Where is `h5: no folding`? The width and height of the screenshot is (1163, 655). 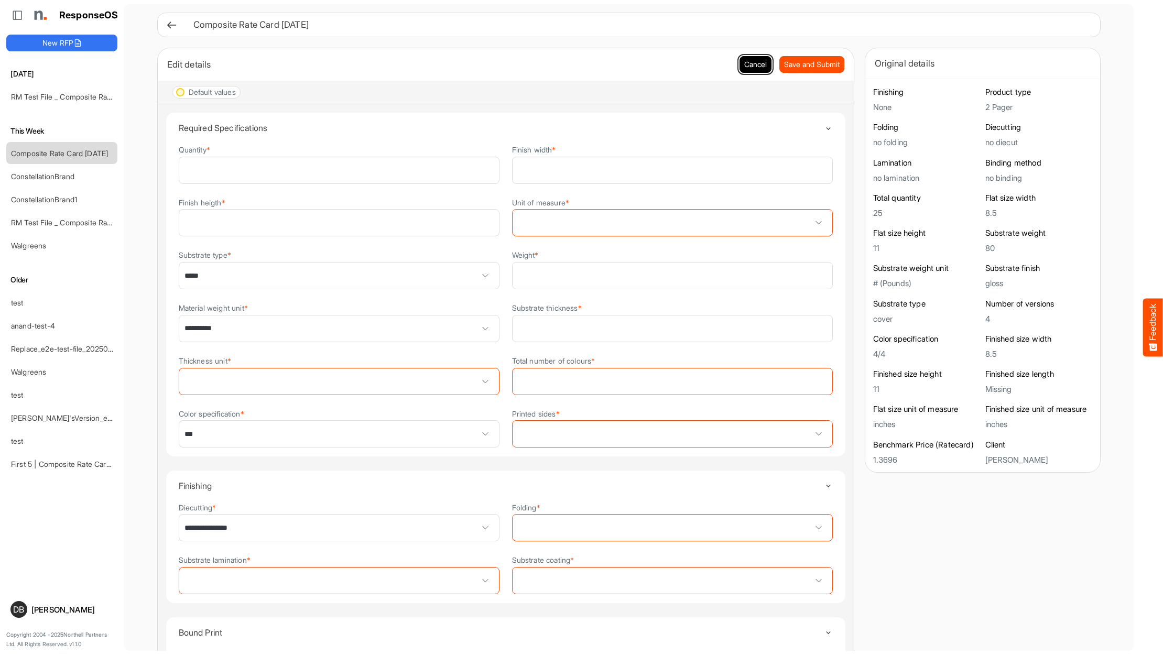
h5: no folding is located at coordinates (926, 142).